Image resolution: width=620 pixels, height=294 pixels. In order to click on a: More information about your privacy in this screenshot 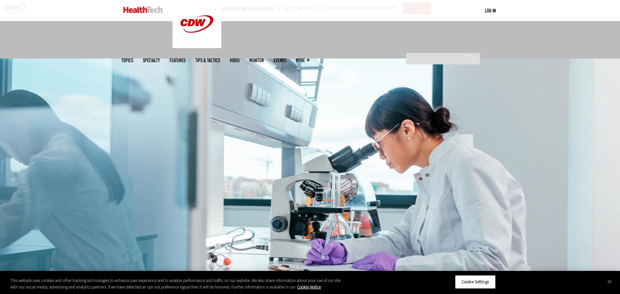, I will do `click(309, 287)`.